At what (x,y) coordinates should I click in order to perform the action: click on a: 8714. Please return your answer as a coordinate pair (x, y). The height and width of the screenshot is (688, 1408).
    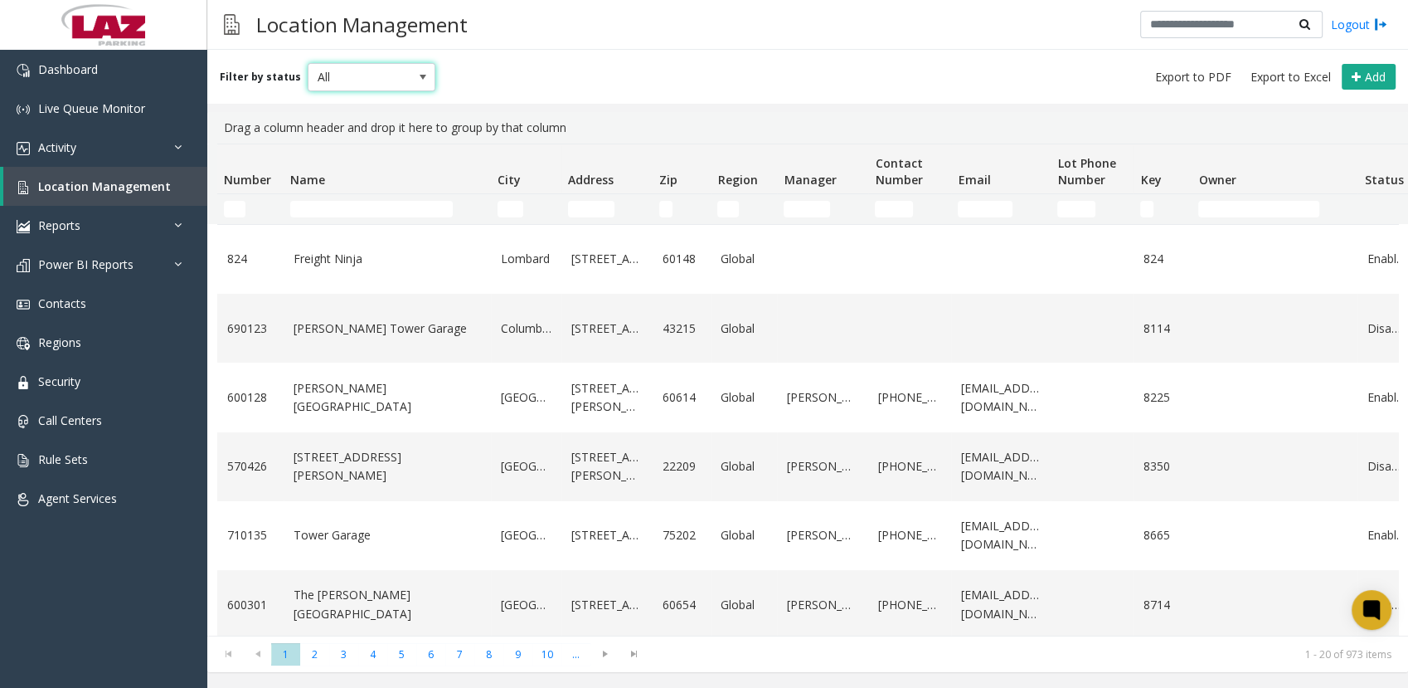
    Looking at the image, I should click on (1163, 605).